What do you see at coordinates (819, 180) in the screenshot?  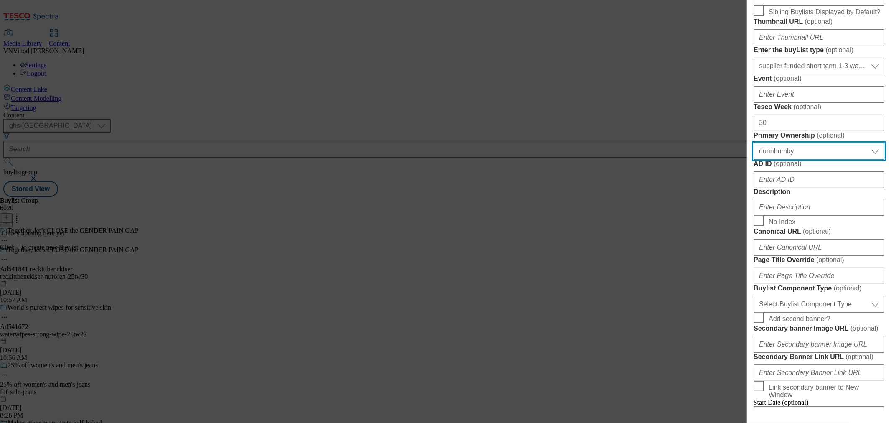 I see `input: Enter AD ID` at bounding box center [819, 180].